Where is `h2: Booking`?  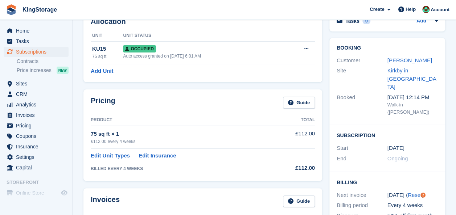
h2: Booking is located at coordinates (387, 48).